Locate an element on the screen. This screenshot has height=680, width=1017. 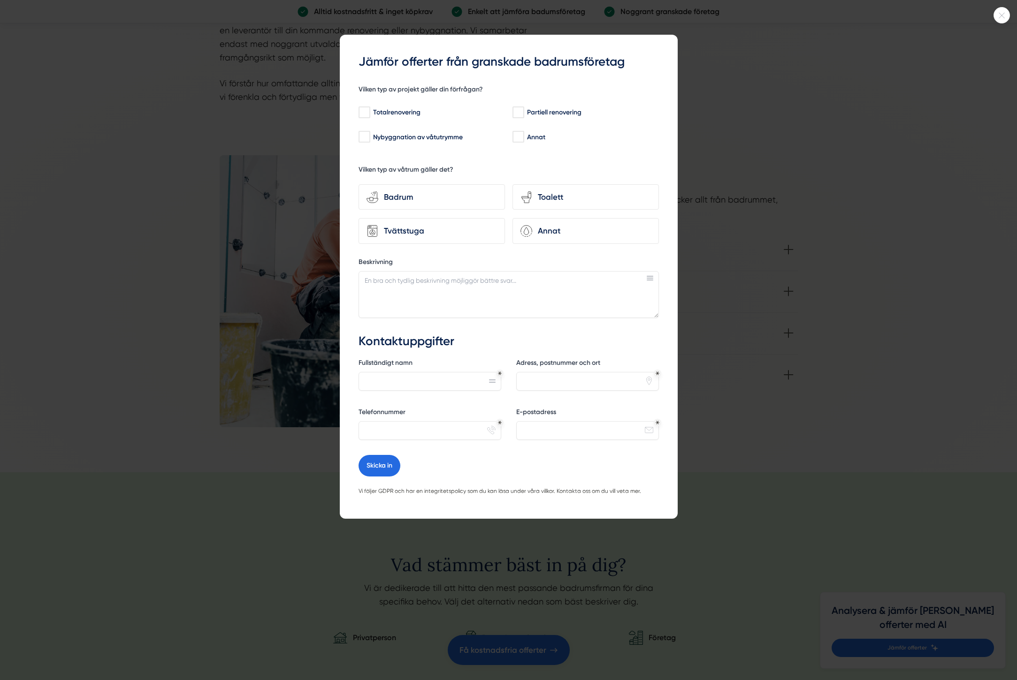
input: Totalrenovering is located at coordinates (364, 113).